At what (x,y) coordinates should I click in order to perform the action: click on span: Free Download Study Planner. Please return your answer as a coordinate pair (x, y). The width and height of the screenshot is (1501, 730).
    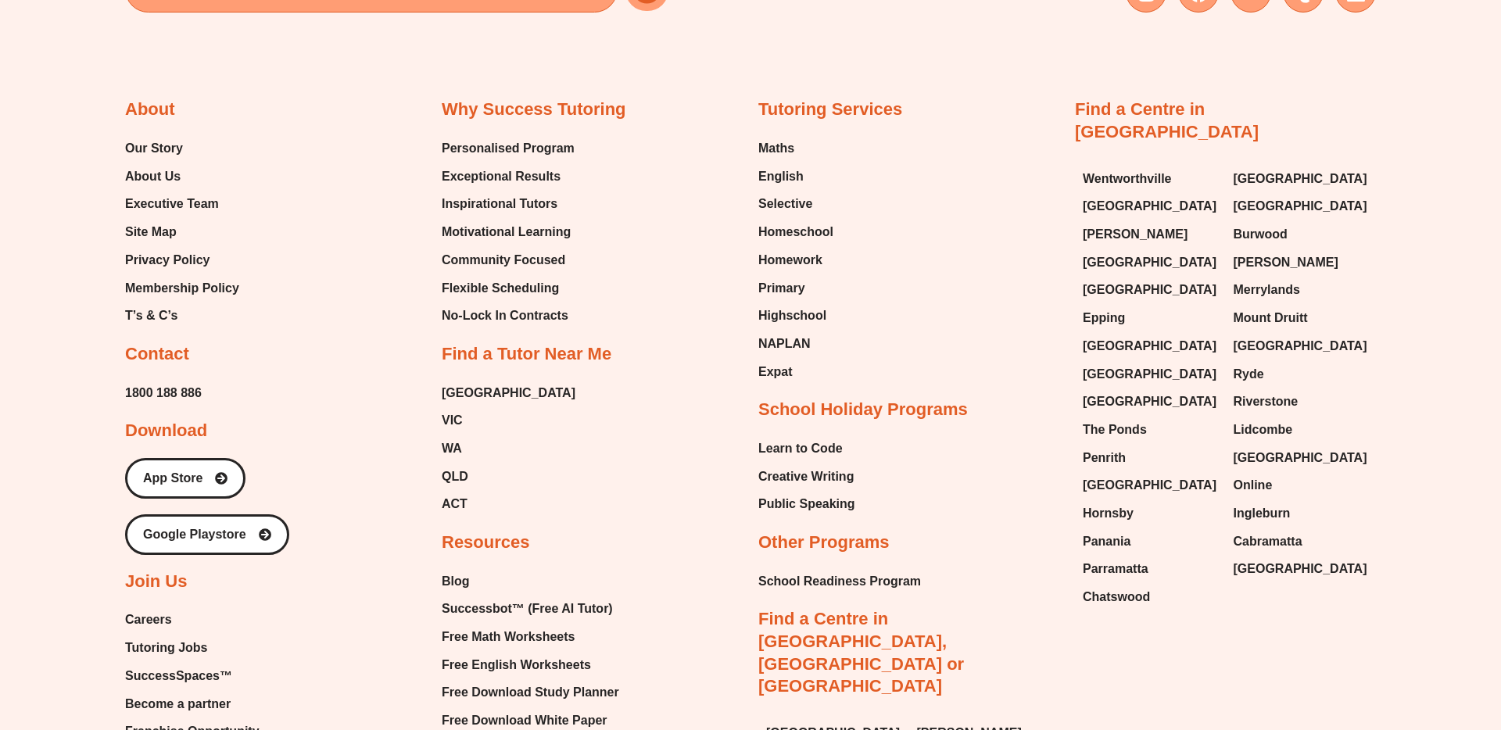
    Looking at the image, I should click on (530, 692).